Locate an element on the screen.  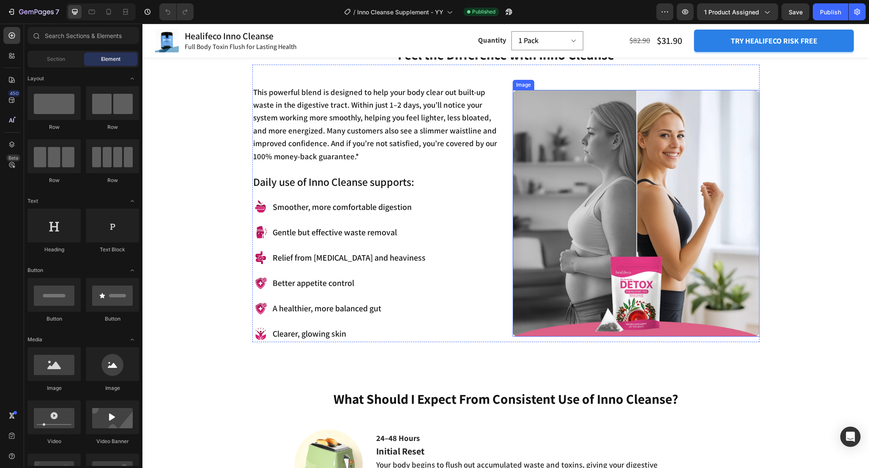
span: Element is located at coordinates (111, 59).